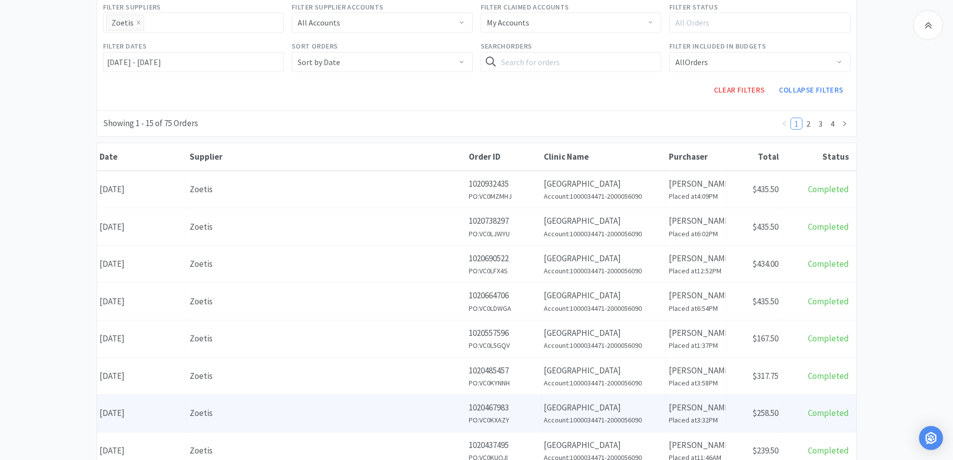 The image size is (953, 460). I want to click on h6: PO: VC0L5GQV, so click(503, 345).